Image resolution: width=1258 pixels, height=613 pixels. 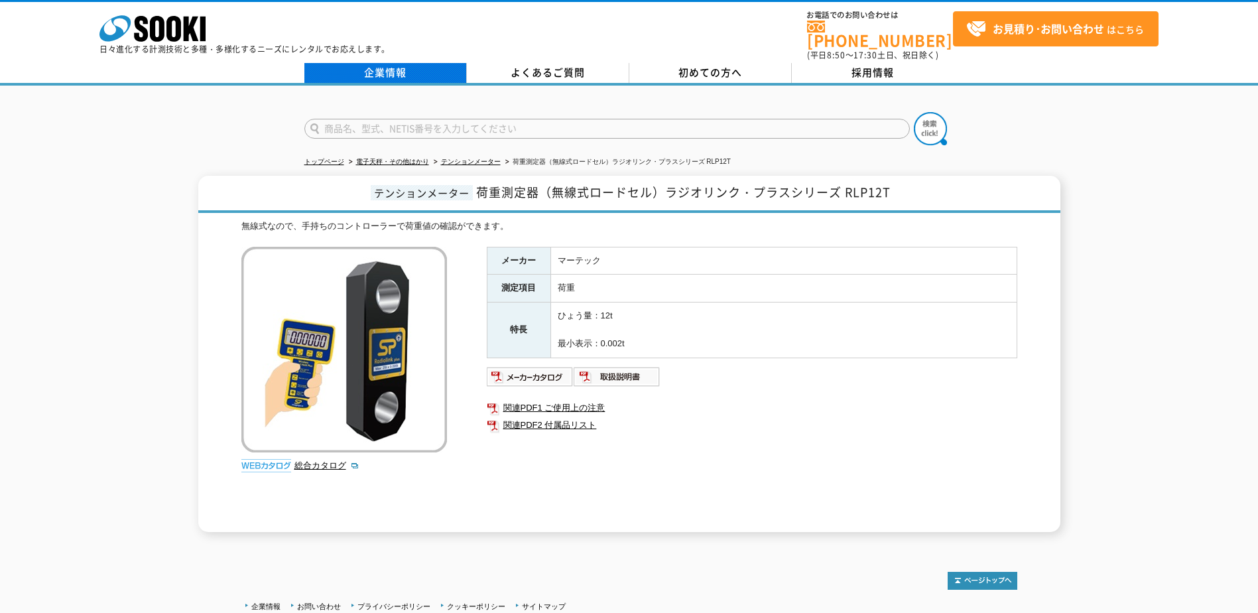 What do you see at coordinates (530, 379) in the screenshot?
I see `a: メーカーカタログ` at bounding box center [530, 379].